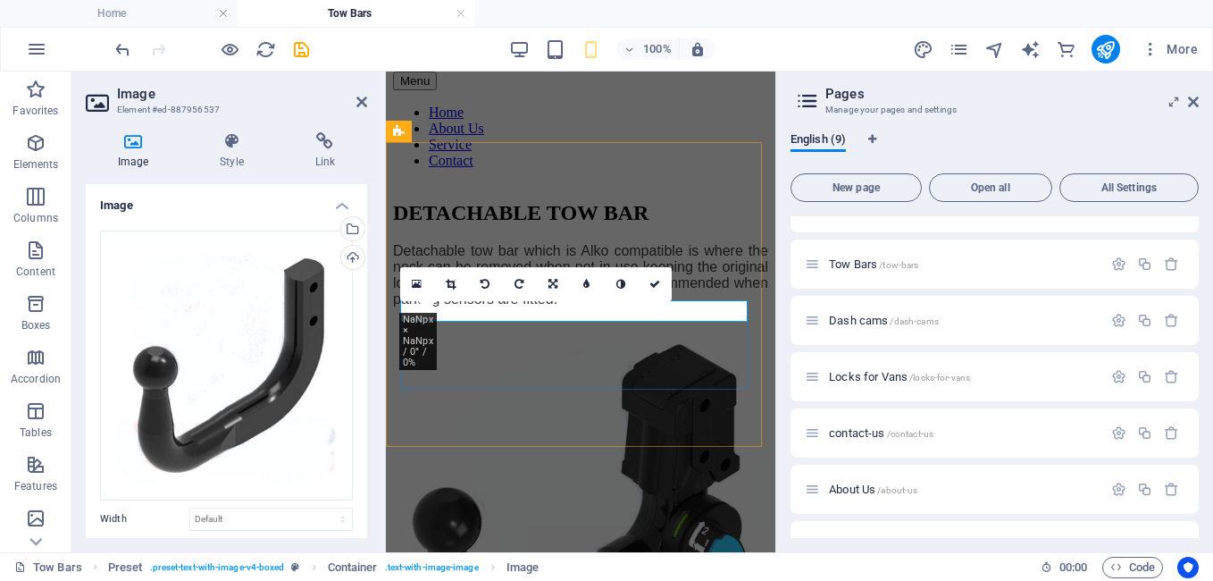 This screenshot has width=1213, height=581. Describe the element at coordinates (1133, 567) in the screenshot. I see `span: Code` at that location.